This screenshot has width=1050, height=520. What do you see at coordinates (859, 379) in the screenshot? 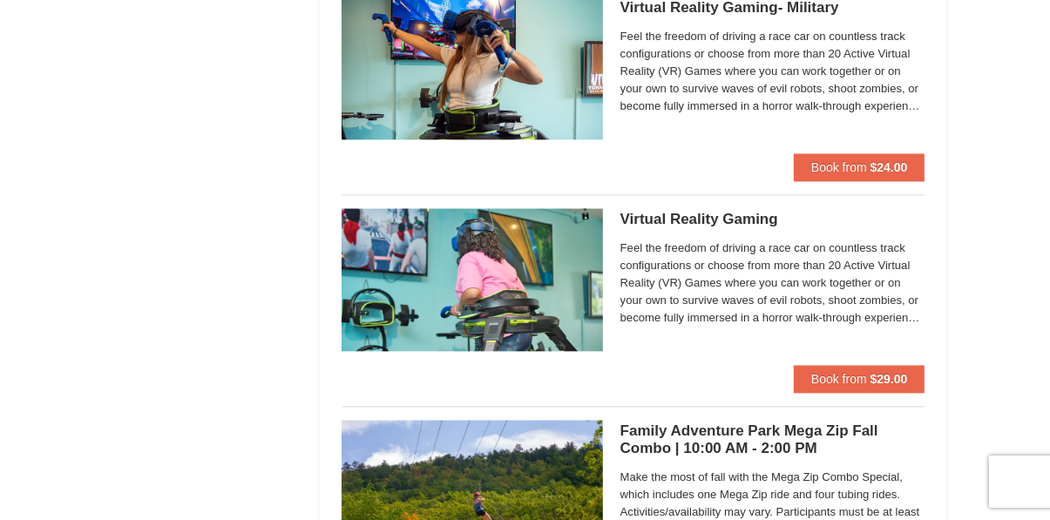
I see `button: Book from $29.00` at bounding box center [859, 379].